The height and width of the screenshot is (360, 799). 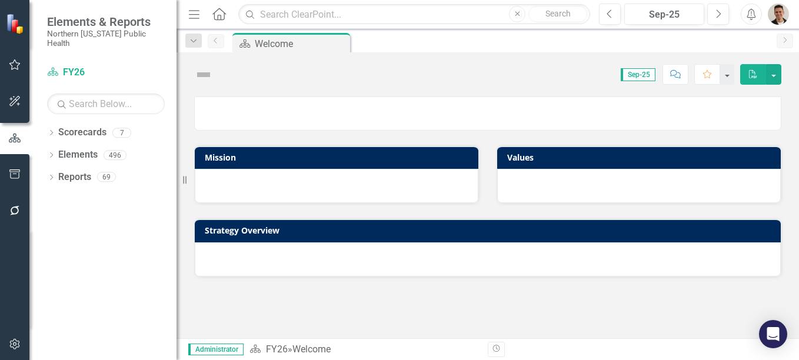 What do you see at coordinates (414, 14) in the screenshot?
I see `input: Search ClearPoint...` at bounding box center [414, 14].